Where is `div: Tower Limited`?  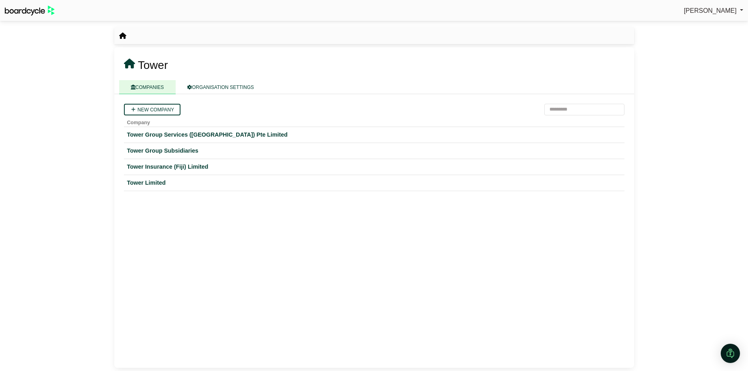
div: Tower Limited is located at coordinates (374, 183).